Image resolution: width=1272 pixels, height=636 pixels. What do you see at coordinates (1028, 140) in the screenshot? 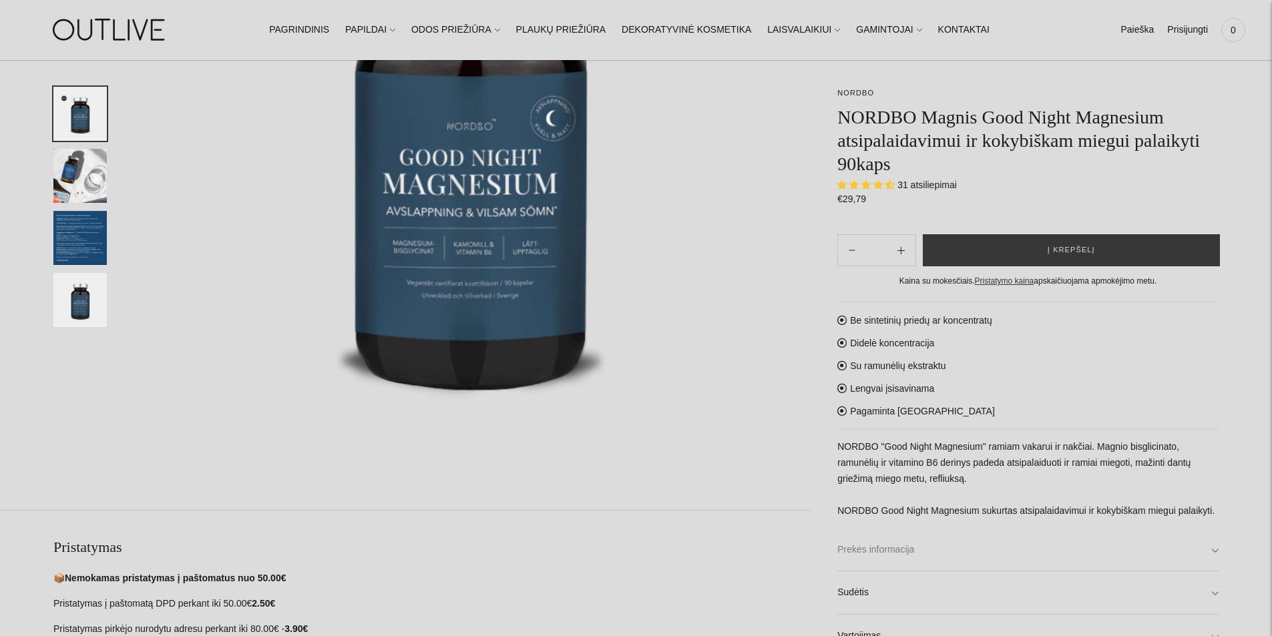
I see `h1: NORDBO Magnis Good Night Magnesium atsipalaidavimui ir kokybiškam miegui palaikyti 90kaps` at bounding box center [1028, 140].